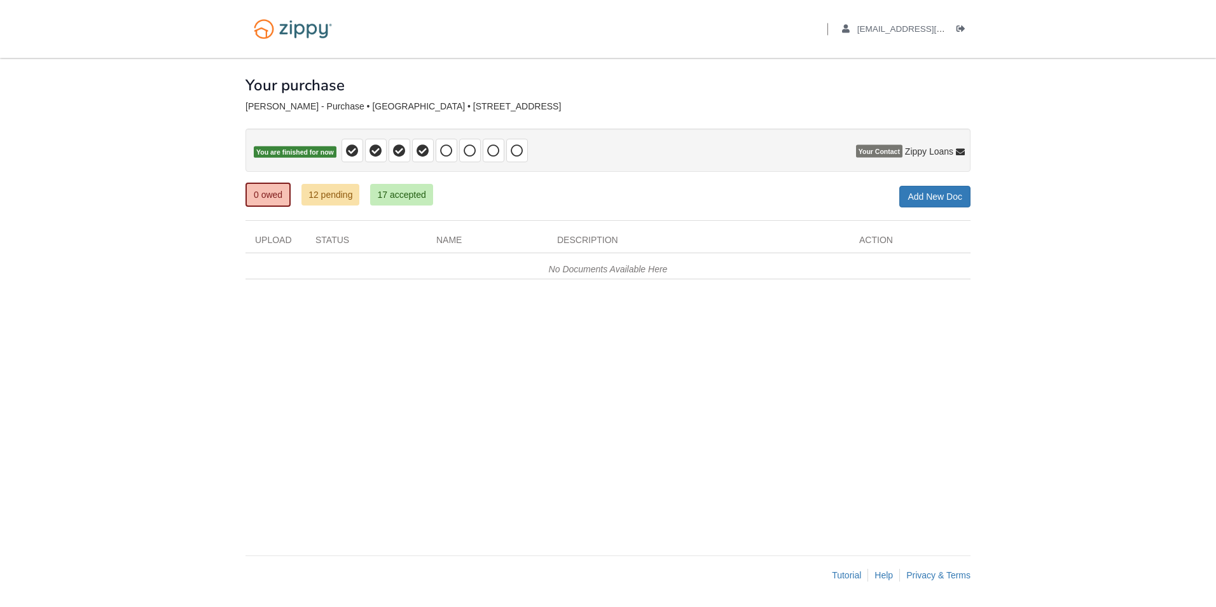 This screenshot has width=1216, height=607. Describe the element at coordinates (922, 31) in the screenshot. I see `a: edit profile` at that location.